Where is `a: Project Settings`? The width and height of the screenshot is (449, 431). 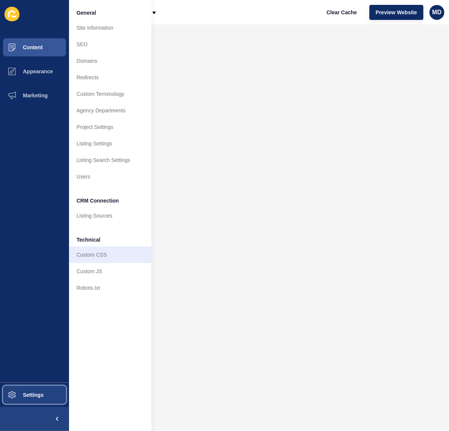
a: Project Settings is located at coordinates (110, 127).